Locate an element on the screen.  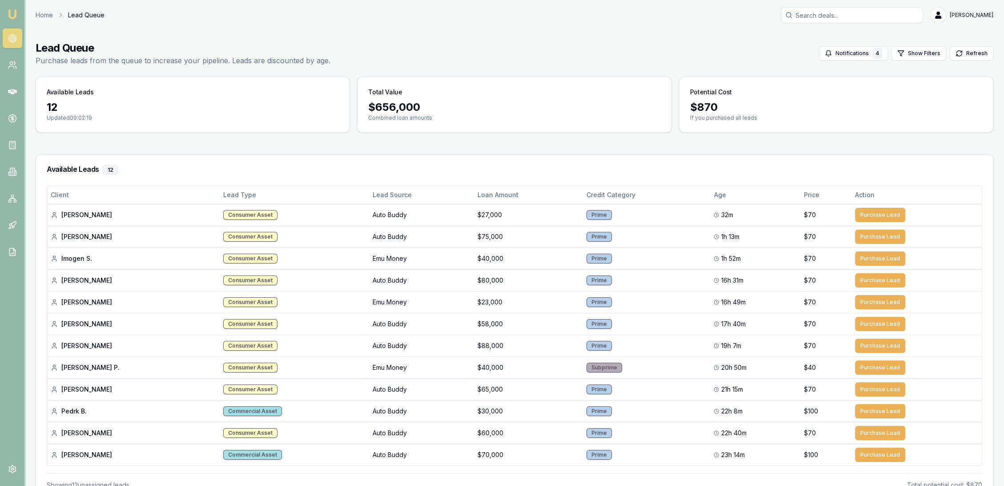
div: 4 is located at coordinates (877, 53).